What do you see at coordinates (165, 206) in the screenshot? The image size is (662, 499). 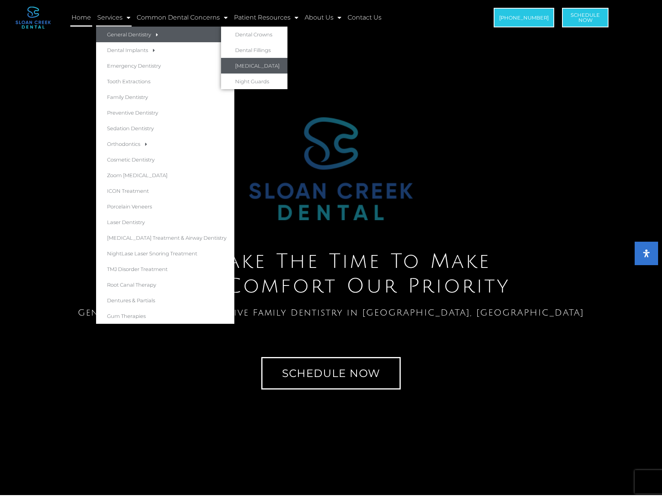 I see `a: Porcelain Veneers` at bounding box center [165, 206].